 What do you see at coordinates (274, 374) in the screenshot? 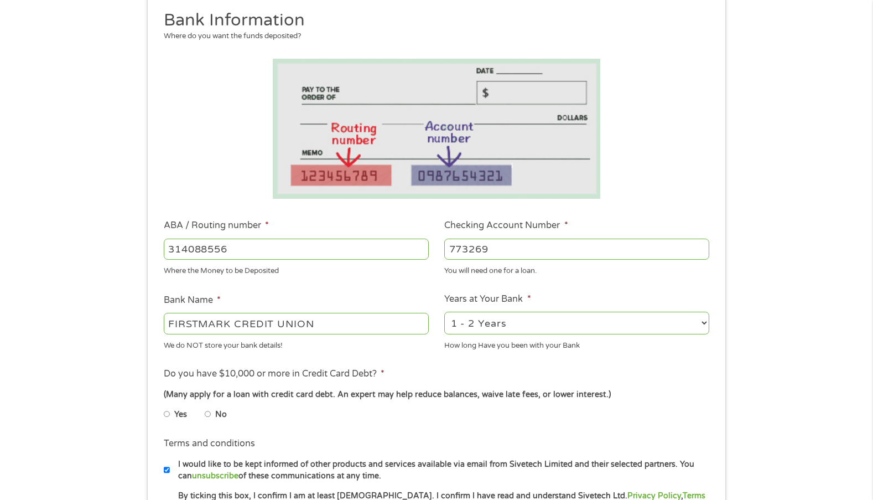
I see `label: Do you have $10,000 or more in Credit Card Debt?` at bounding box center [274, 374].